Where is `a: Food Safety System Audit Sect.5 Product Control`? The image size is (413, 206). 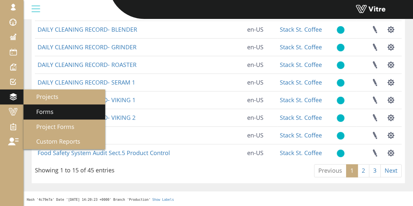 a: Food Safety System Audit Sect.5 Product Control is located at coordinates (104, 153).